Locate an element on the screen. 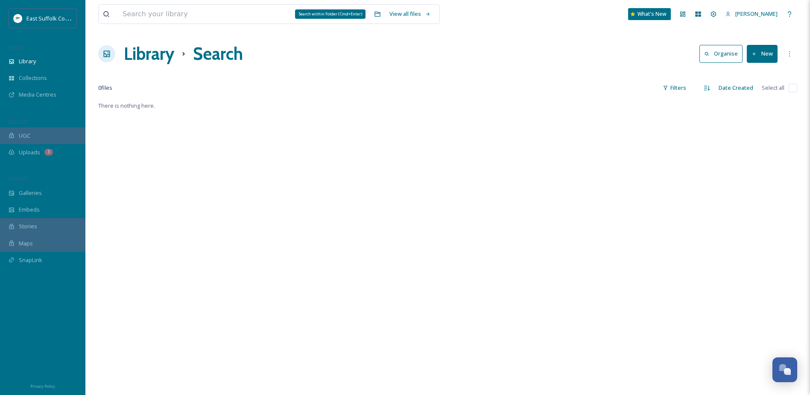 The width and height of the screenshot is (810, 395). span: Privacy Policy is located at coordinates (43, 386).